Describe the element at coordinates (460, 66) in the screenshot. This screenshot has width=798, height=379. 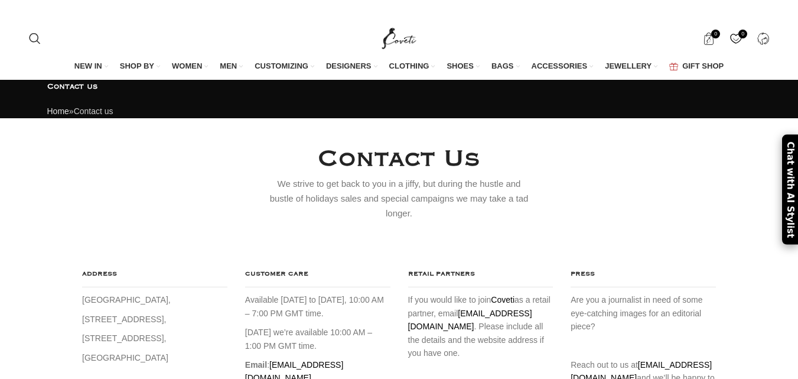
I see `span: SHOES` at that location.